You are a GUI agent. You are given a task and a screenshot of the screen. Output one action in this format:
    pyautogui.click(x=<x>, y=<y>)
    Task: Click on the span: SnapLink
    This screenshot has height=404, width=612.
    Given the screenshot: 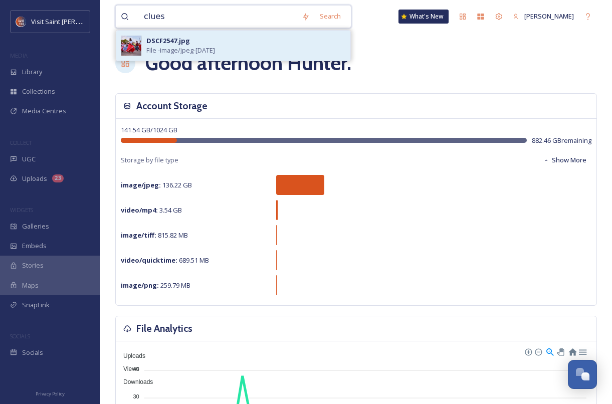 What is the action you would take?
    pyautogui.click(x=36, y=305)
    